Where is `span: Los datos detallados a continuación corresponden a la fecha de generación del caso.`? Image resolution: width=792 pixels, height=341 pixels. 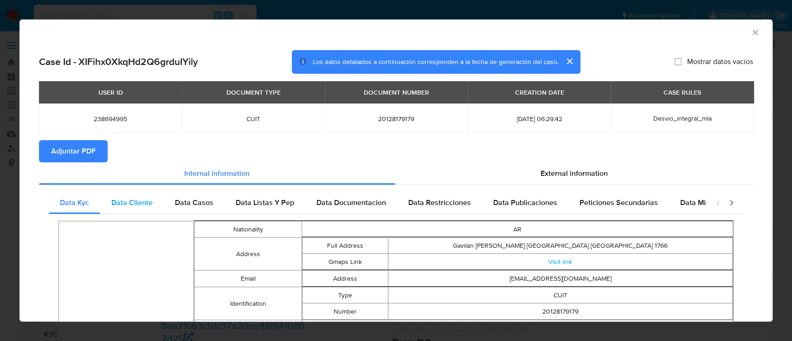
span: Los datos detallados a continuación corresponden a la fecha de generación del caso. is located at coordinates (435, 62).